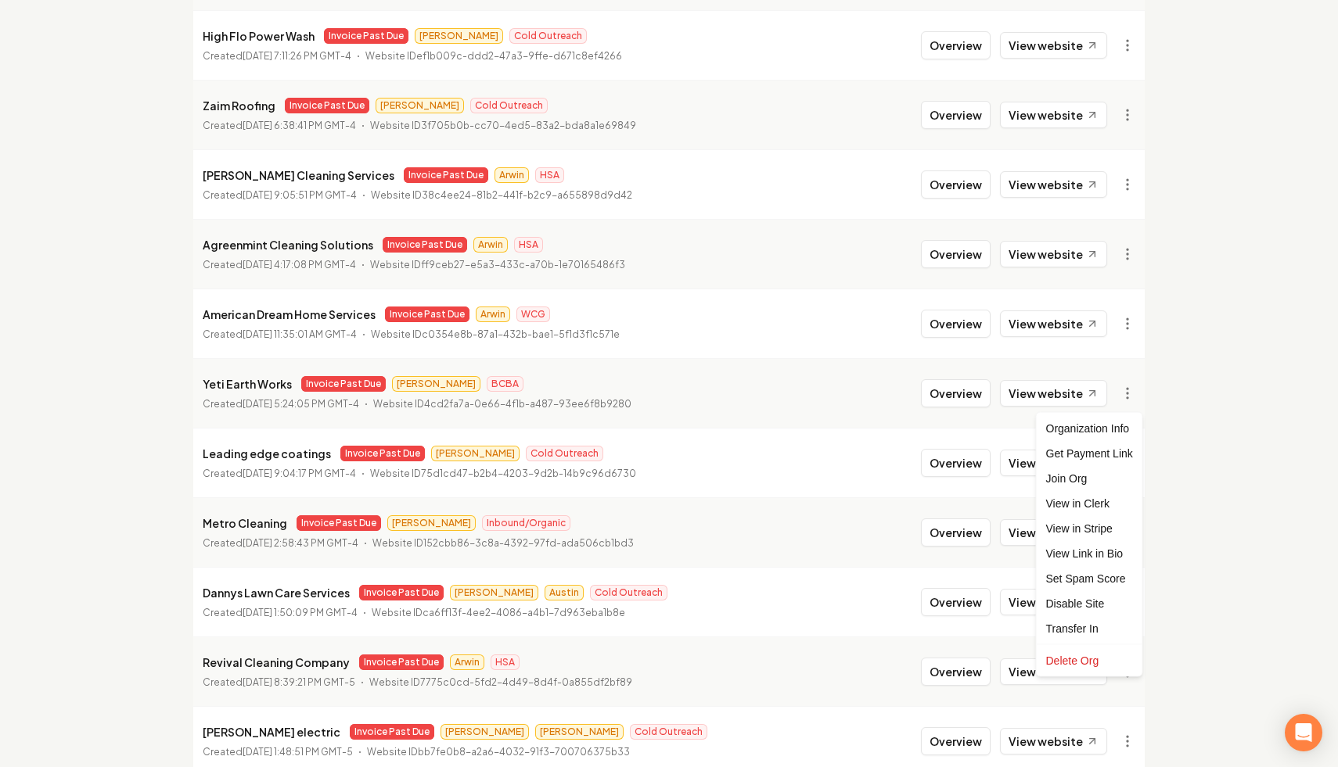 The image size is (1338, 767). I want to click on div: Disable Site, so click(1089, 604).